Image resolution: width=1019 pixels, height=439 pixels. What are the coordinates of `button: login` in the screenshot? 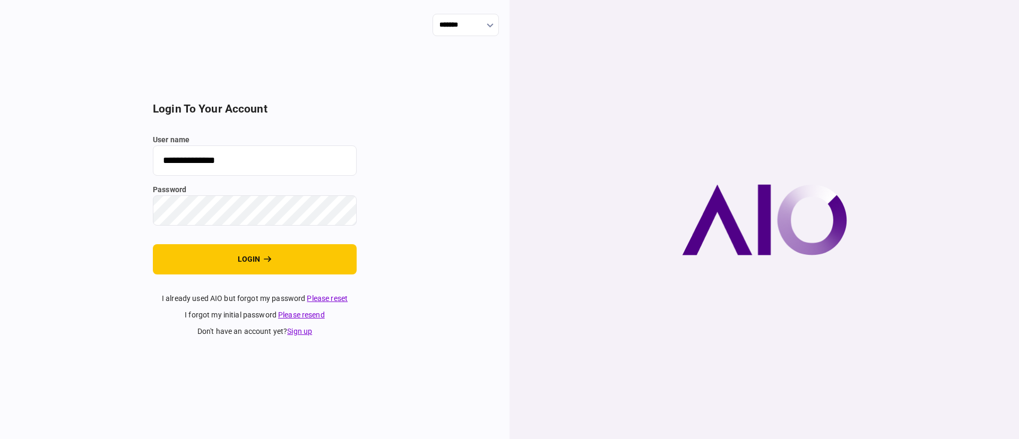 It's located at (255, 259).